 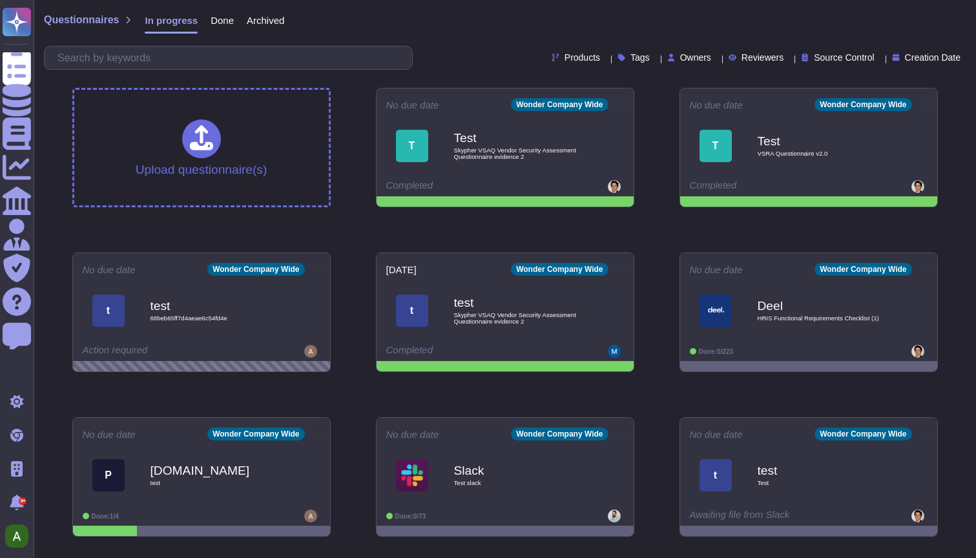 What do you see at coordinates (823, 483) in the screenshot?
I see `span: Test` at bounding box center [823, 483].